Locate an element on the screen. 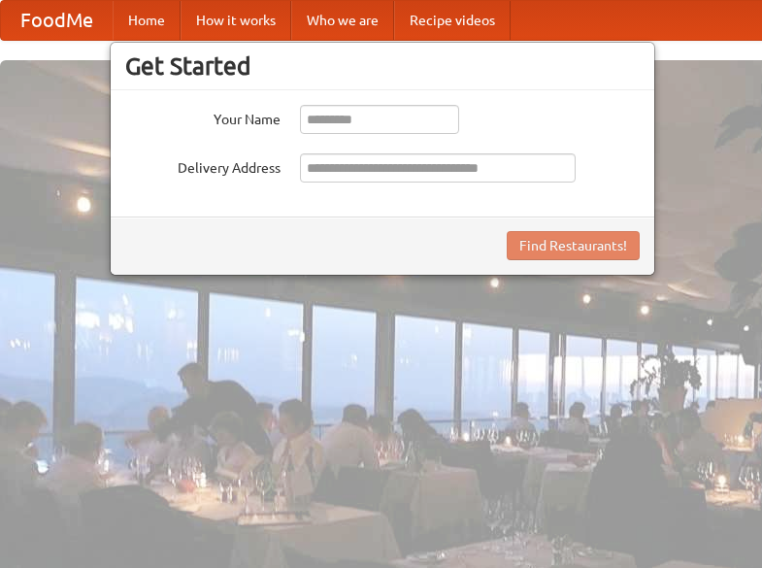 The image size is (762, 568). a: How it works is located at coordinates (236, 20).